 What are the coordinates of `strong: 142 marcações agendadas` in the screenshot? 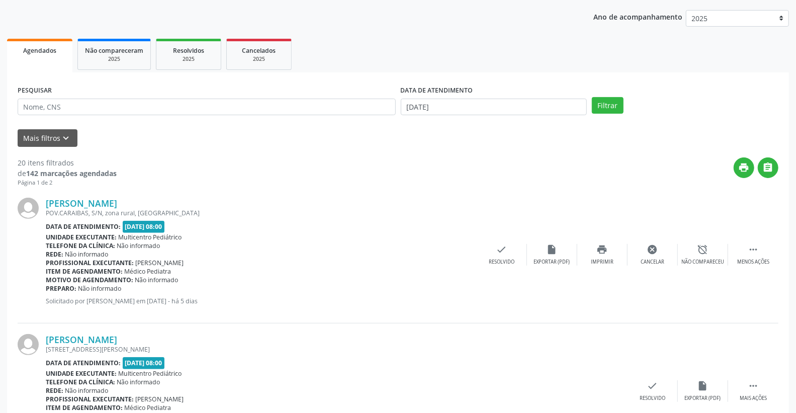 It's located at (71, 173).